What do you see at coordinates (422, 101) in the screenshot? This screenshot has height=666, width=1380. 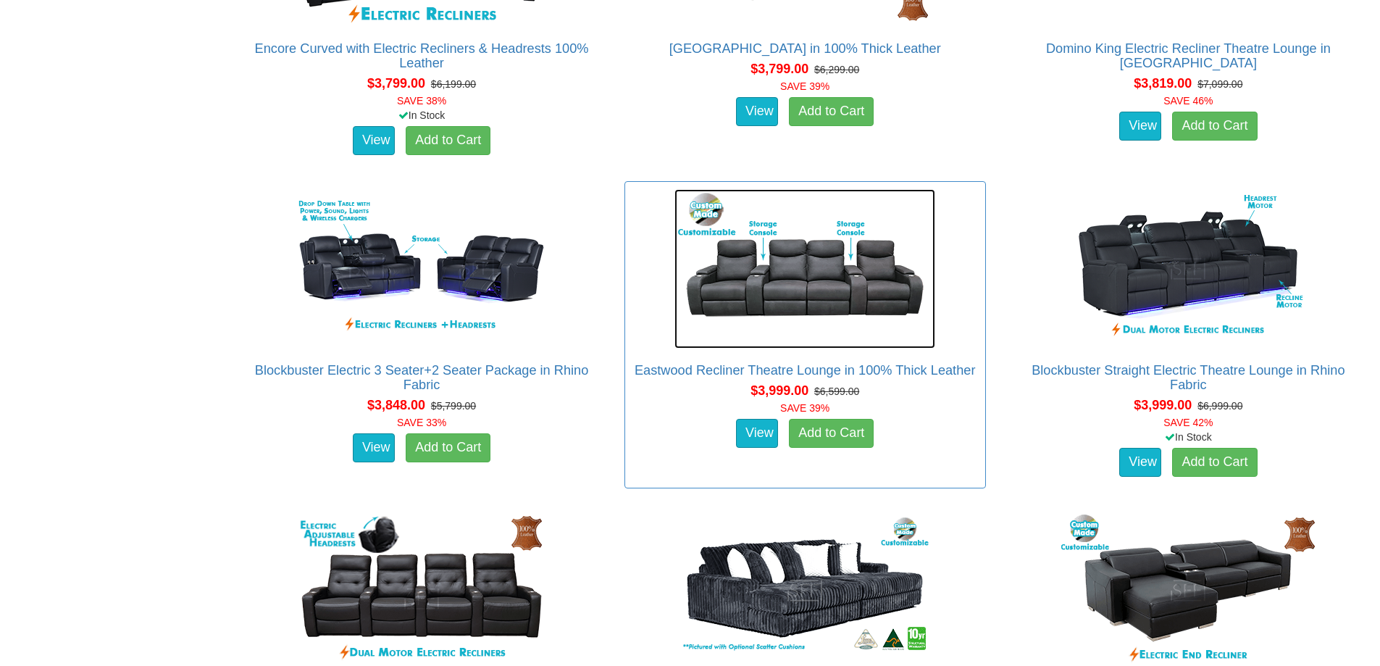 I see `font: SAVE 38%` at bounding box center [422, 101].